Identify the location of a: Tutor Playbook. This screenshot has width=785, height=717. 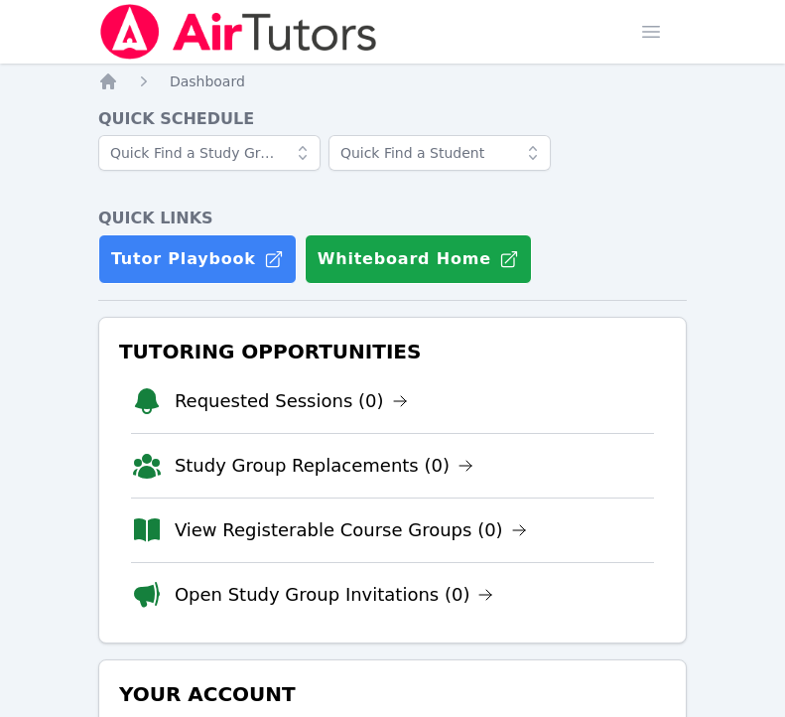
(197, 259).